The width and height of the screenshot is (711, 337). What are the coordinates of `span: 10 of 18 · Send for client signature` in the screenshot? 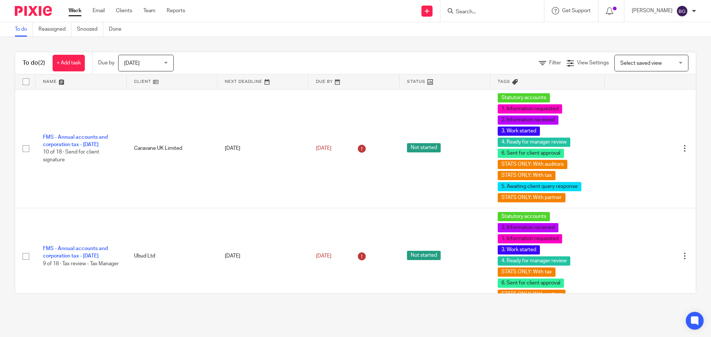 It's located at (71, 156).